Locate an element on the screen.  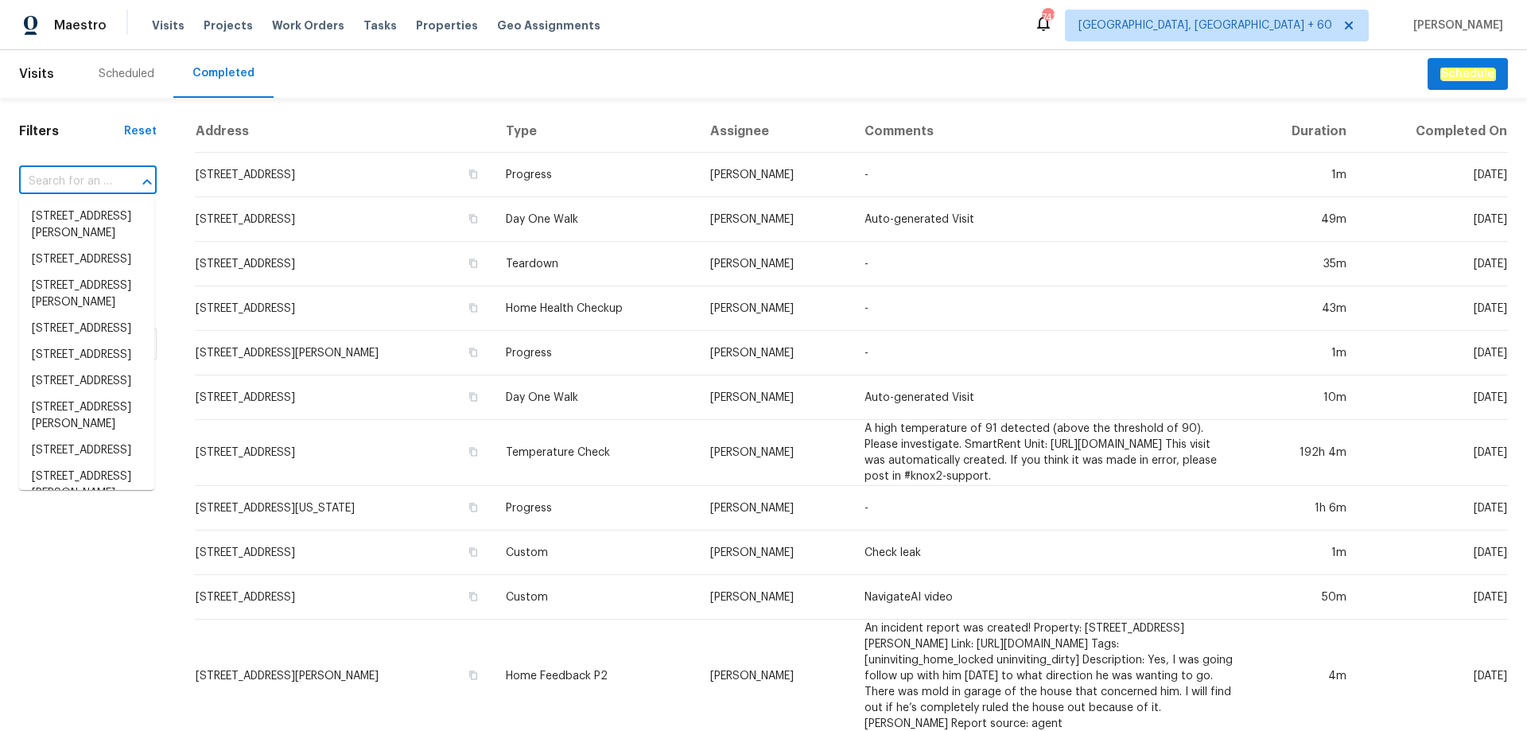
td: NavigateAI video is located at coordinates (1048, 597).